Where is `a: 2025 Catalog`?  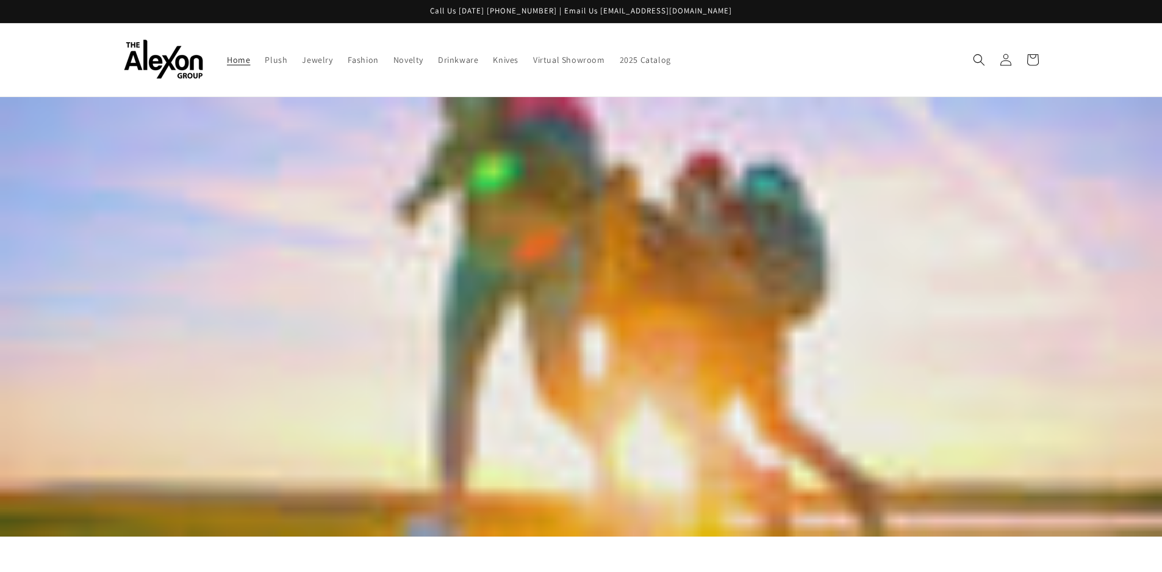 a: 2025 Catalog is located at coordinates (645, 60).